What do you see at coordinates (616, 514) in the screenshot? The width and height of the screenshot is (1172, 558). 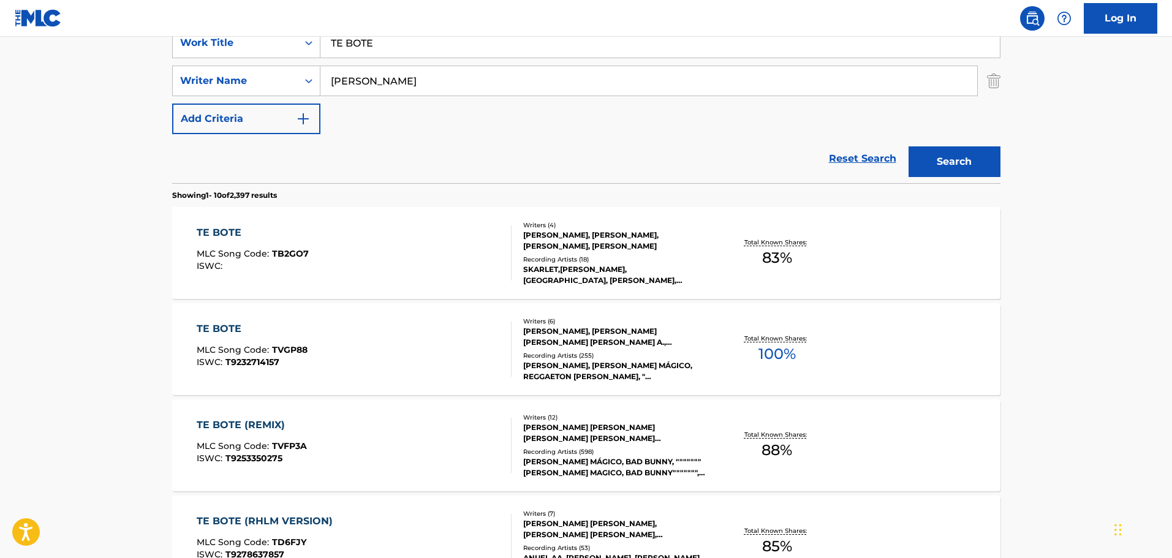 I see `div: Writers ( 7 )` at bounding box center [616, 514].